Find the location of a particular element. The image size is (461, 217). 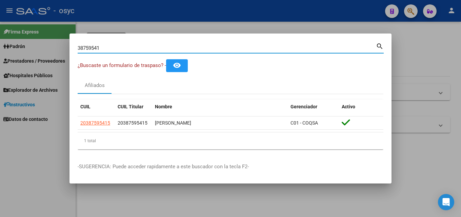

span: CUIL Titular is located at coordinates (131, 107).